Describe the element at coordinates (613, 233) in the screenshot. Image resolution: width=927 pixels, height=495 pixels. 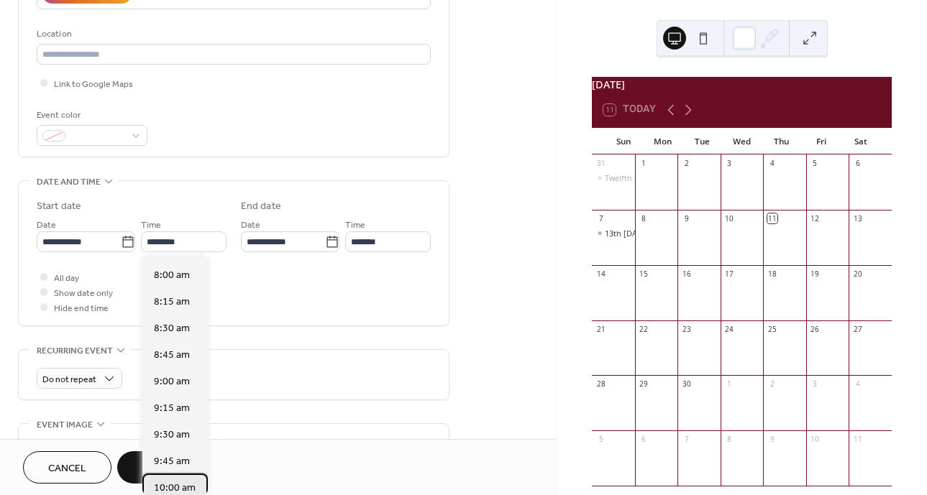
I see `div: 13th Sunday After Pentecost` at that location.